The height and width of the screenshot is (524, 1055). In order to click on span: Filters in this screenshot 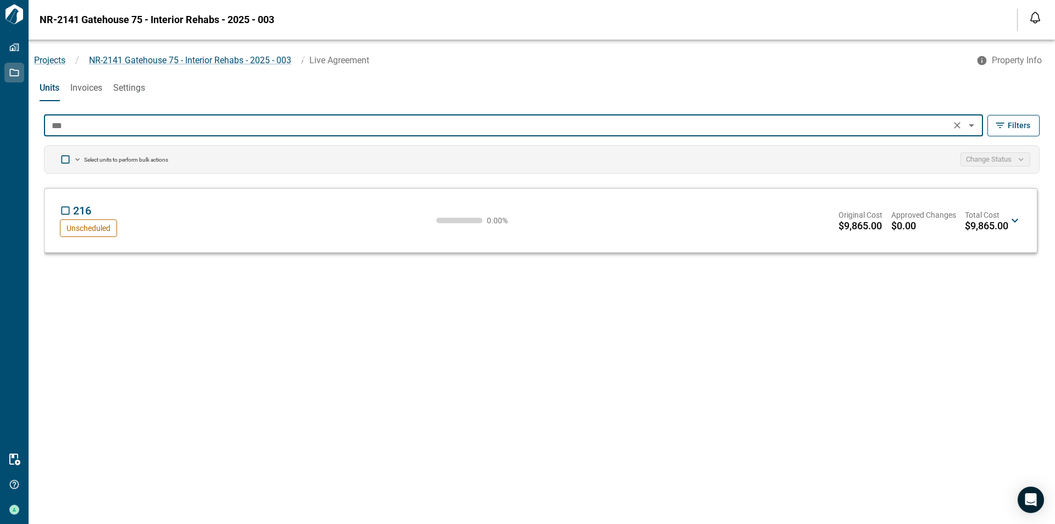, I will do `click(1019, 125)`.